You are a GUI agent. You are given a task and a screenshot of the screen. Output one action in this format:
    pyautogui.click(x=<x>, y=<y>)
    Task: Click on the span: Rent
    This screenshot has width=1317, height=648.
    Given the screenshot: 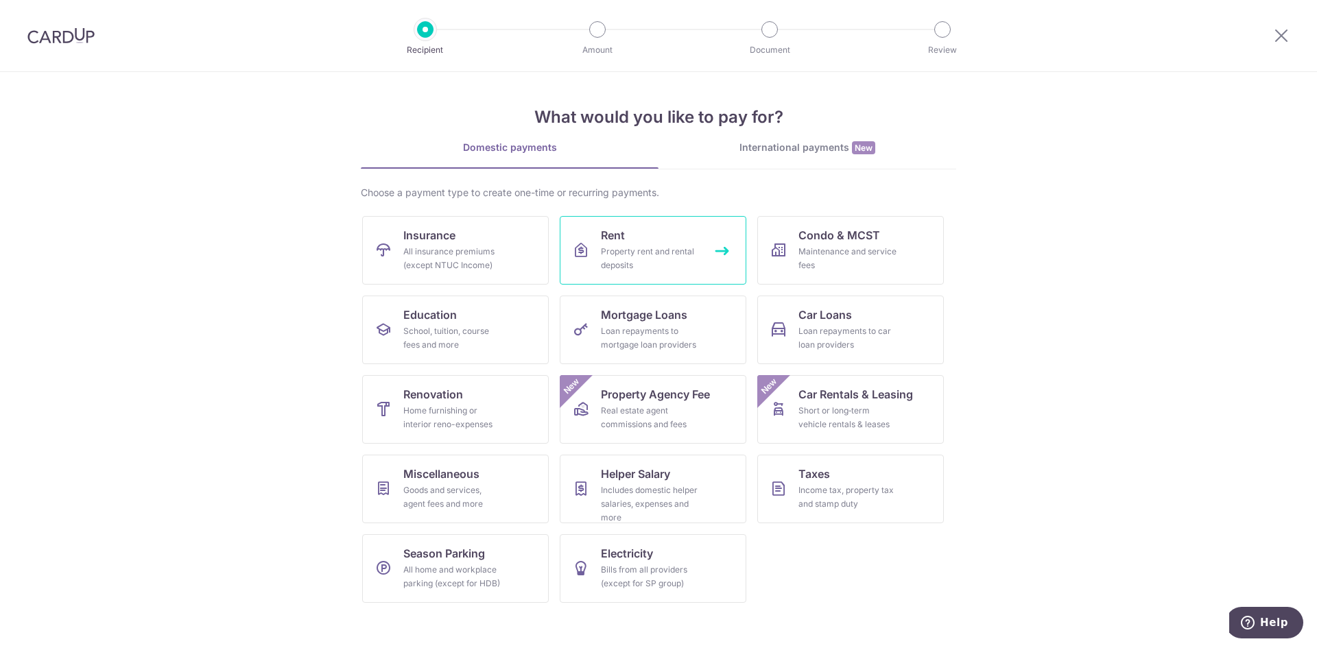 What is the action you would take?
    pyautogui.click(x=613, y=235)
    